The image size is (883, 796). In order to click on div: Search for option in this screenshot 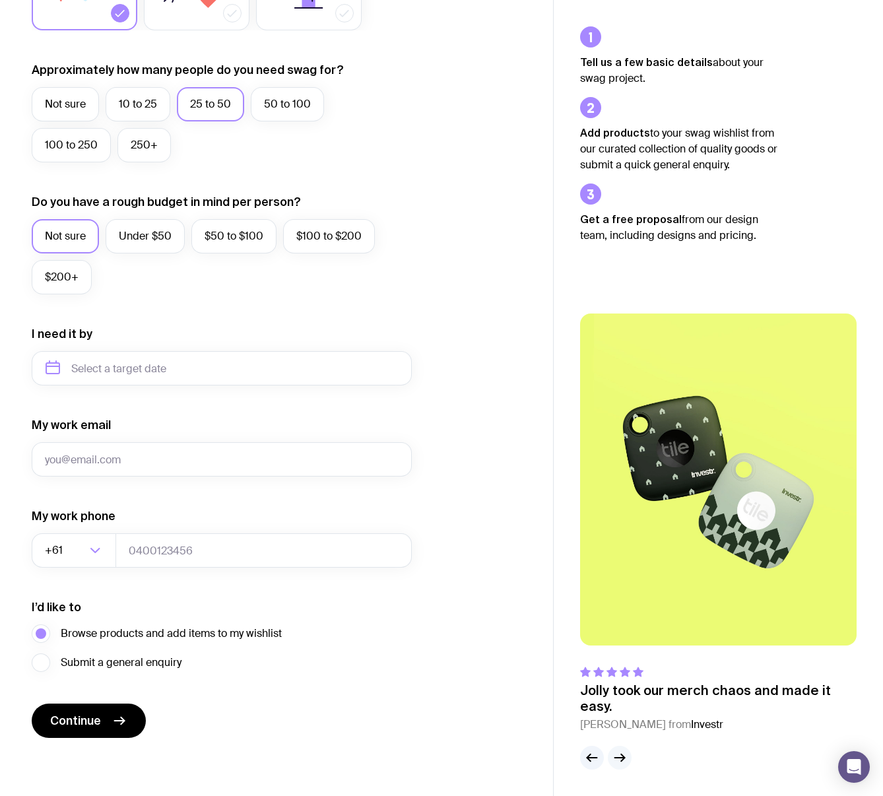, I will do `click(74, 551)`.